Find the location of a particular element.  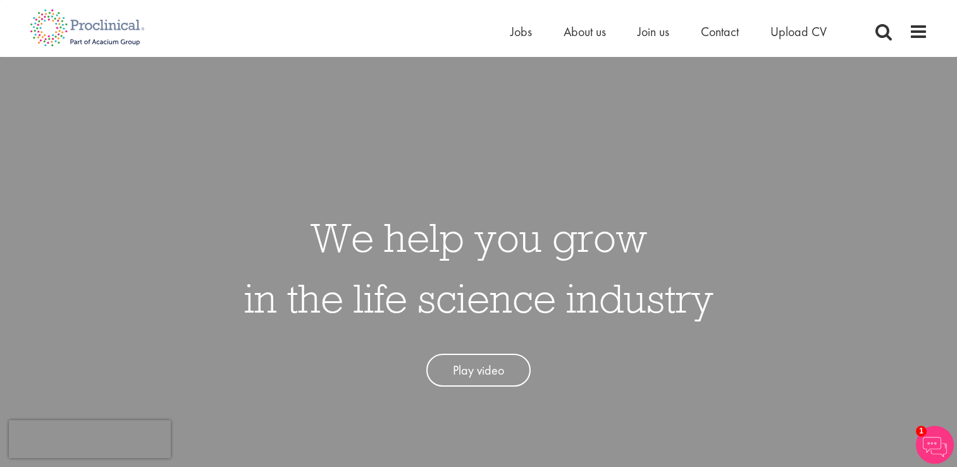

a: About us is located at coordinates (584, 32).